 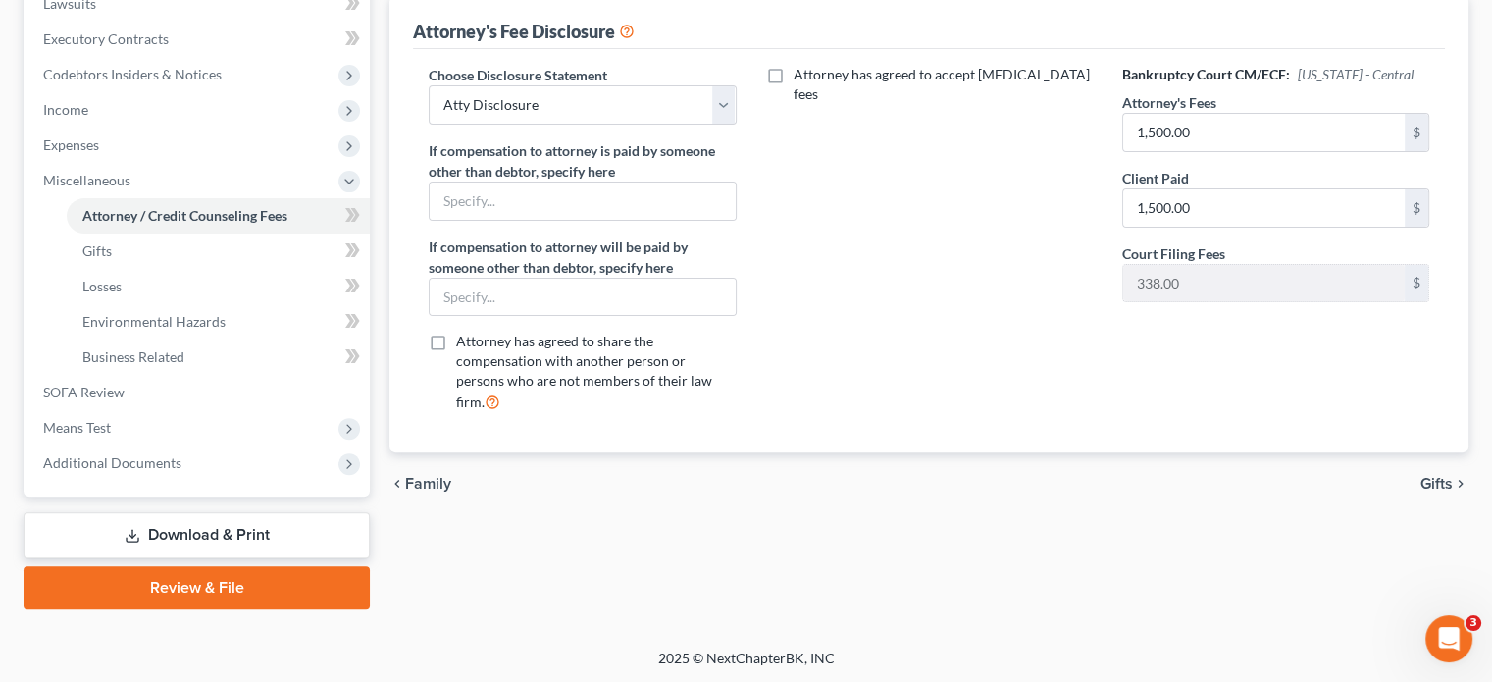 I want to click on a: Download & Print, so click(x=196, y=535).